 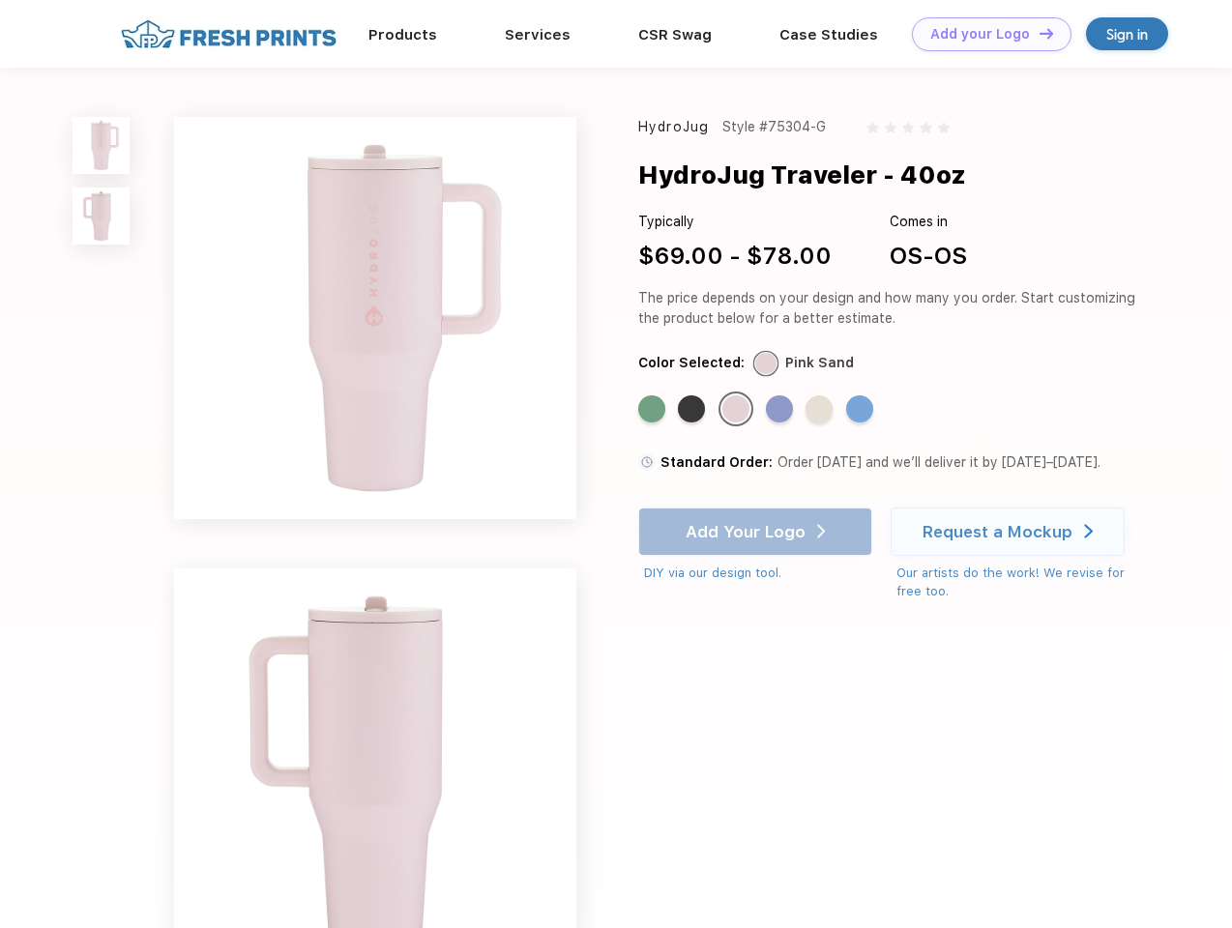 What do you see at coordinates (375, 318) in the screenshot?
I see `img: func=resize&h=640` at bounding box center [375, 318].